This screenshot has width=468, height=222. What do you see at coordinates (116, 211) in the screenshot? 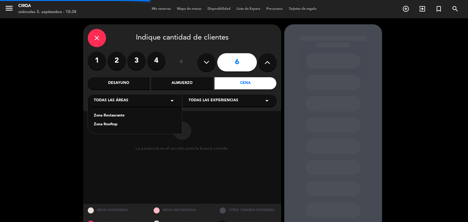
I see `div: MESAS DISPONIBLES` at bounding box center [116, 211].